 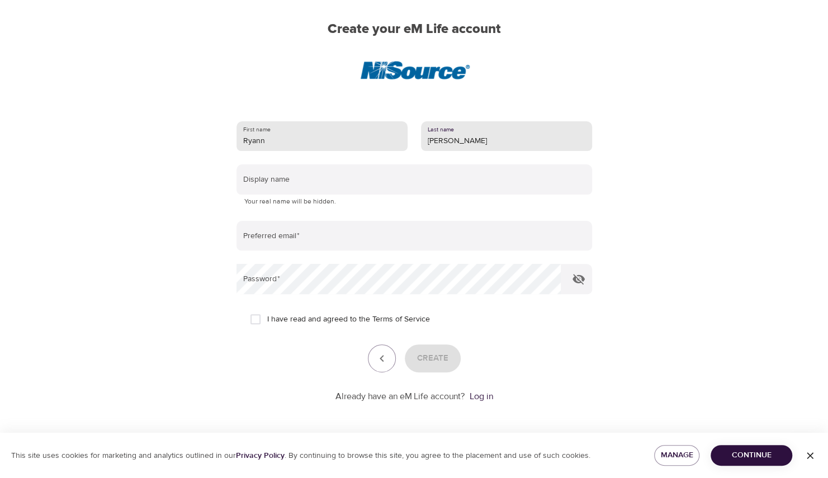 I want to click on a: Log in, so click(x=481, y=396).